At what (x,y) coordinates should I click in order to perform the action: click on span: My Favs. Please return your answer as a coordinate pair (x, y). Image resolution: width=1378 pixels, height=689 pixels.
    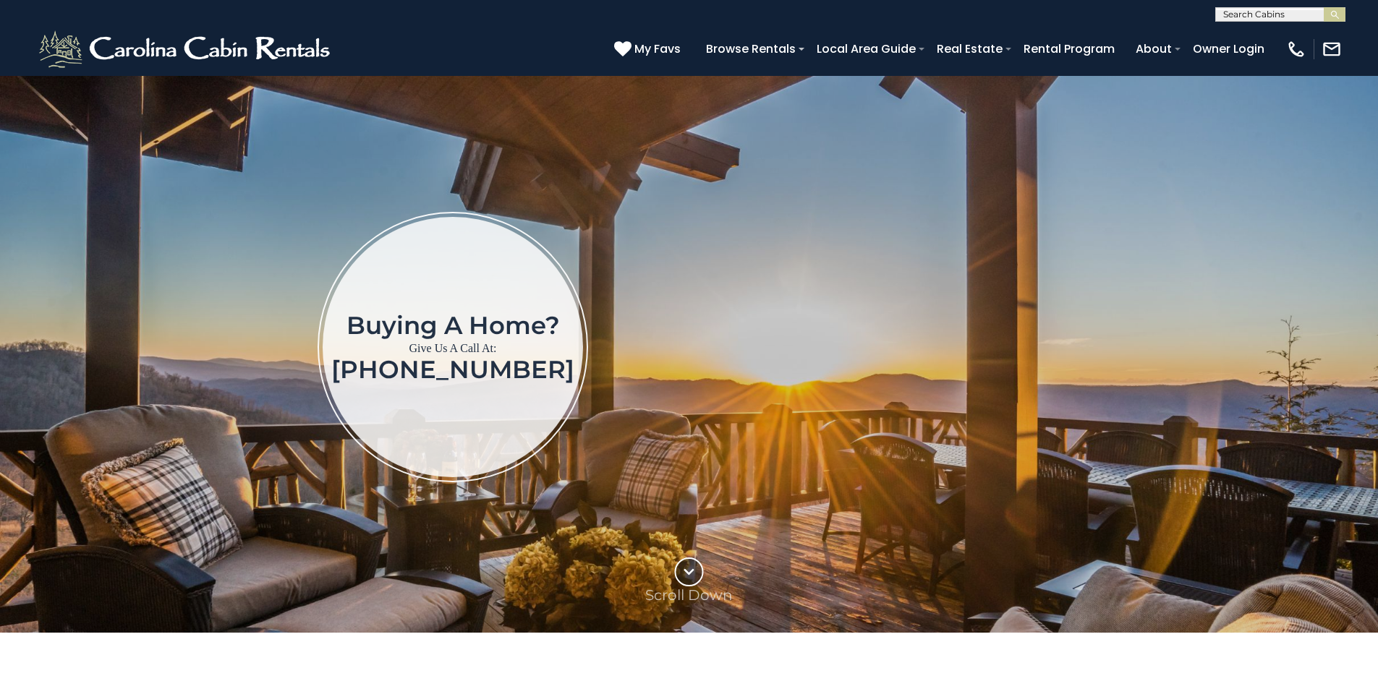
    Looking at the image, I should click on (657, 48).